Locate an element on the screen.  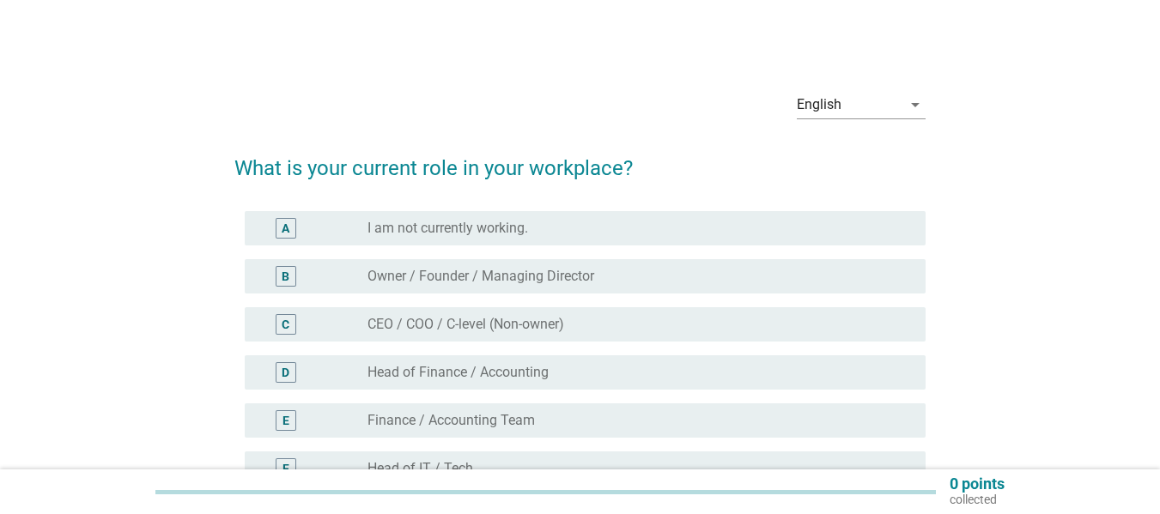
div: F is located at coordinates (286, 469).